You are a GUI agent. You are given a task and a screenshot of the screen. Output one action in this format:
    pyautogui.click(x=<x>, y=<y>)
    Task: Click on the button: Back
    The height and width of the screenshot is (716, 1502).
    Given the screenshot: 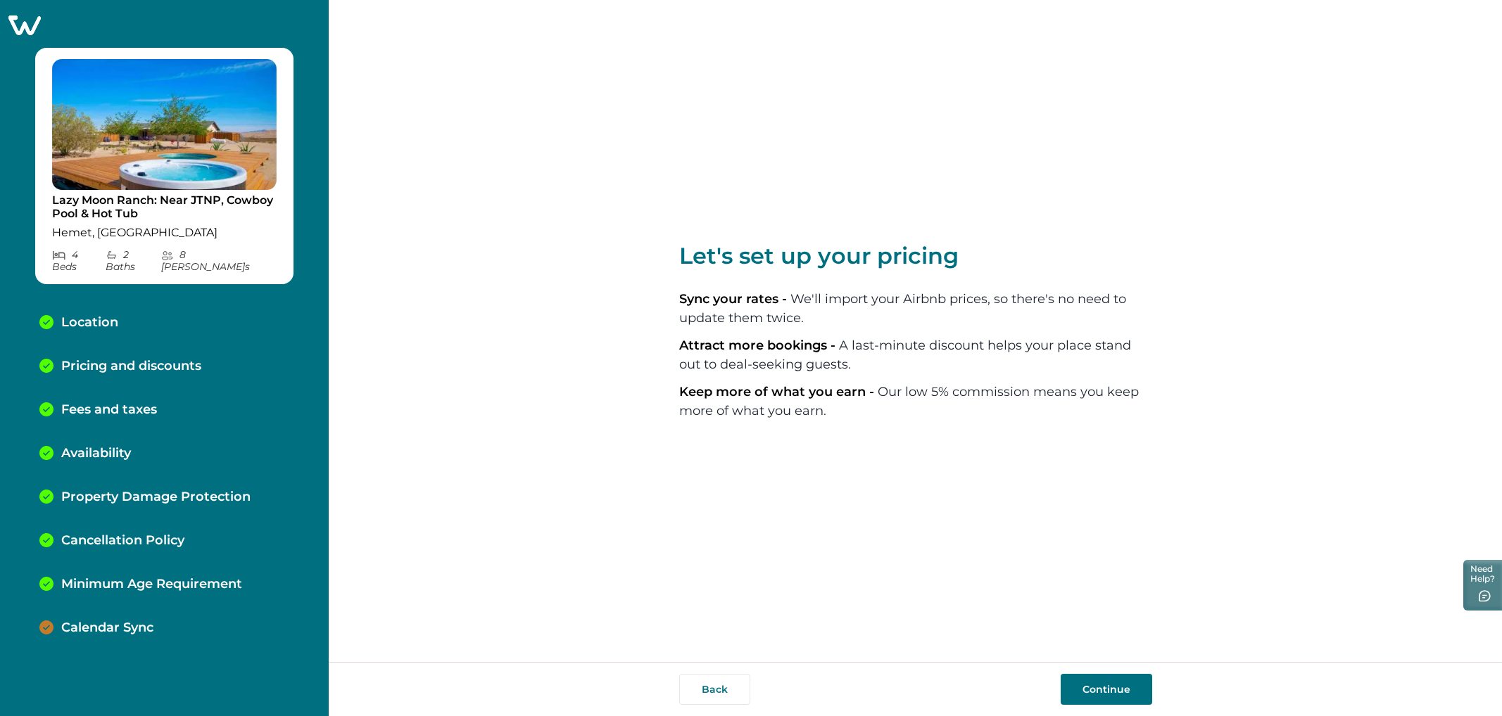 What is the action you would take?
    pyautogui.click(x=714, y=690)
    